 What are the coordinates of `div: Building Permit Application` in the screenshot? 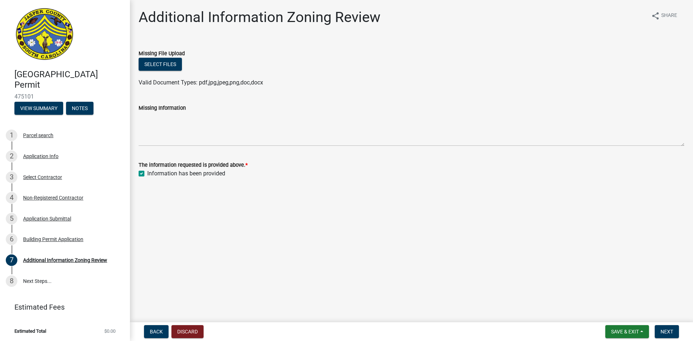 It's located at (53, 239).